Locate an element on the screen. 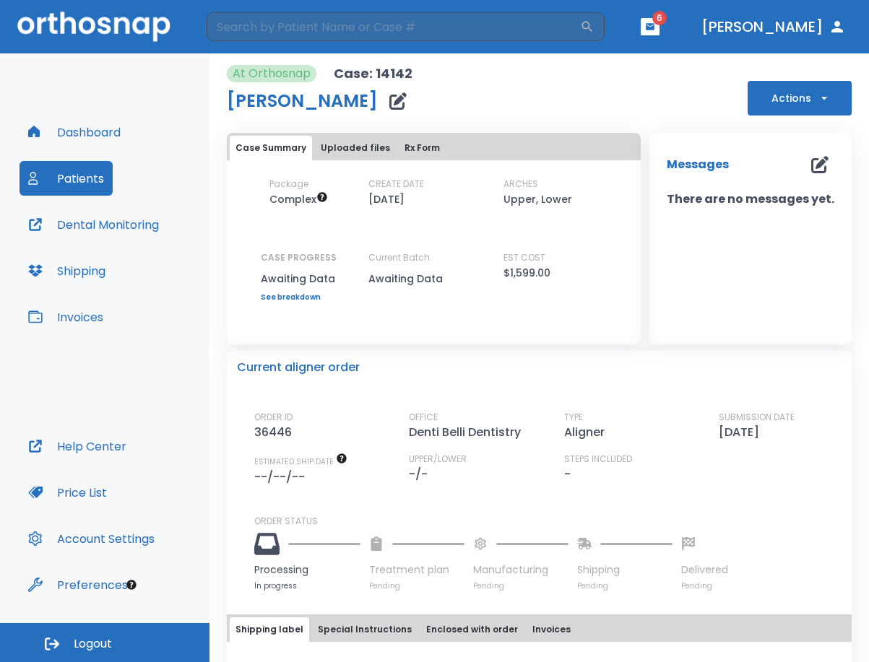 Image resolution: width=869 pixels, height=662 pixels. p: Delivered is located at coordinates (704, 570).